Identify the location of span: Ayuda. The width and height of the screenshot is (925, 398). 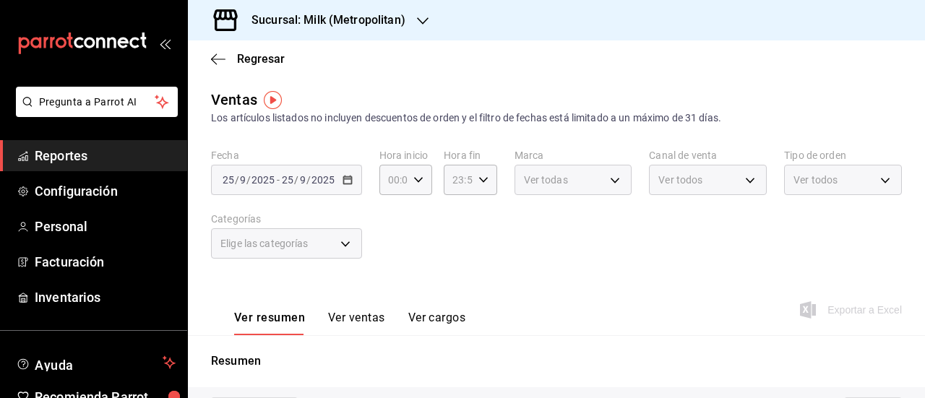
(95, 363).